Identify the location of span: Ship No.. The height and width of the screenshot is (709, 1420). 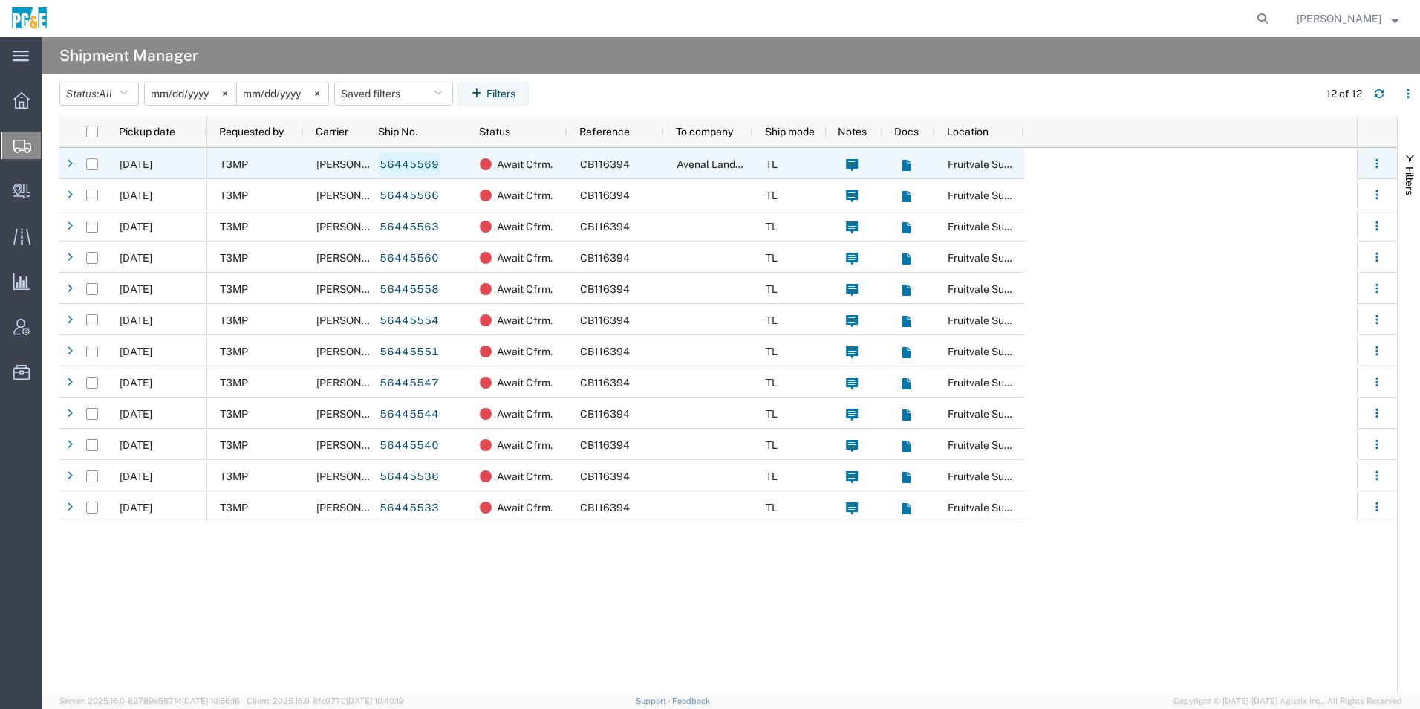
(397, 131).